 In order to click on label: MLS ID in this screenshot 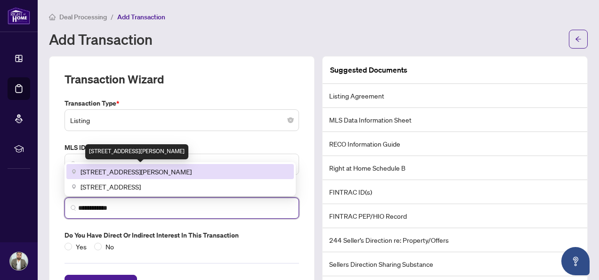, I will do `click(182, 147)`.